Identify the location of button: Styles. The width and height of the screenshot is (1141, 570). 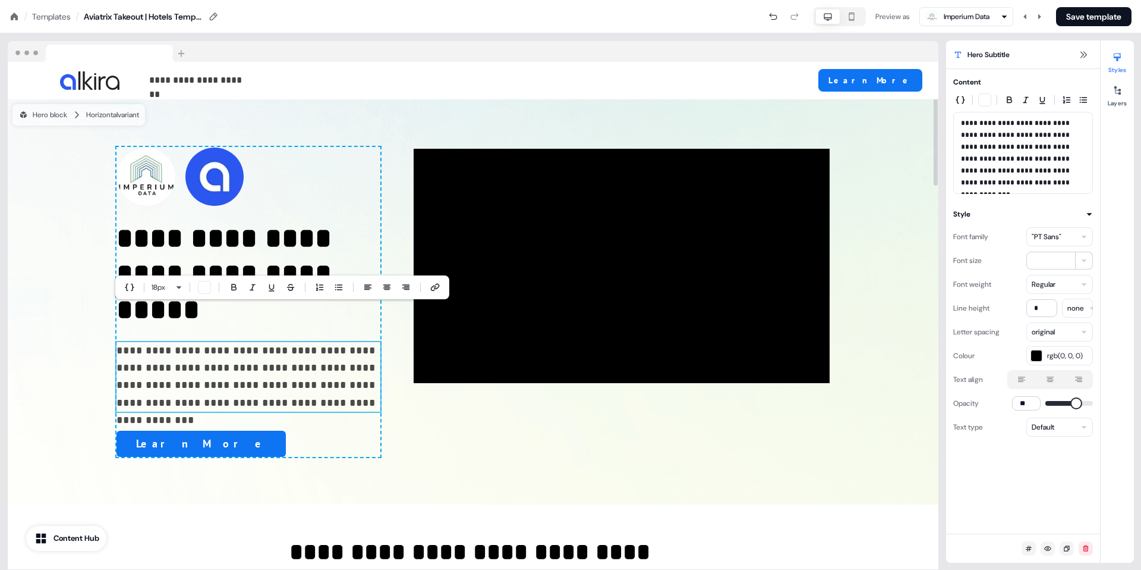
(1118, 61).